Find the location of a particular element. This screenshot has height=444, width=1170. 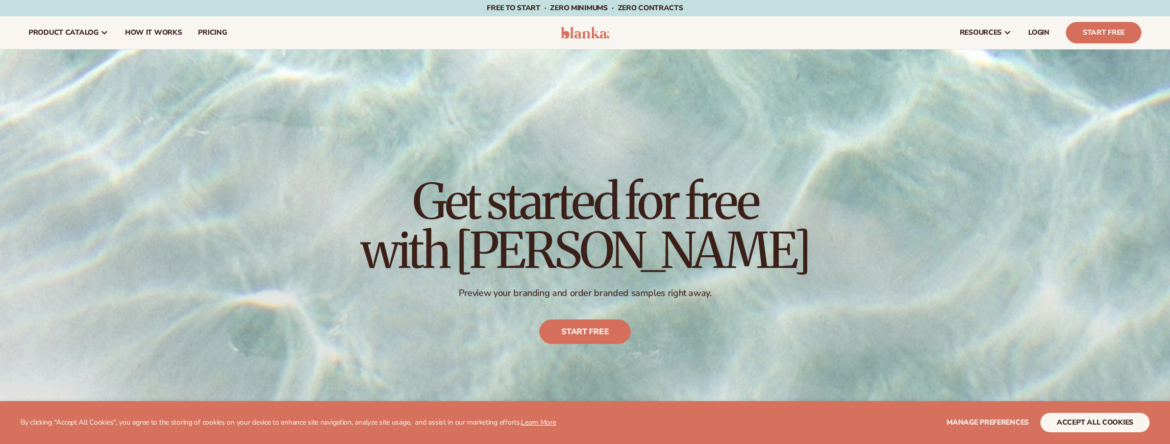

button: Manage preferences is located at coordinates (987, 422).